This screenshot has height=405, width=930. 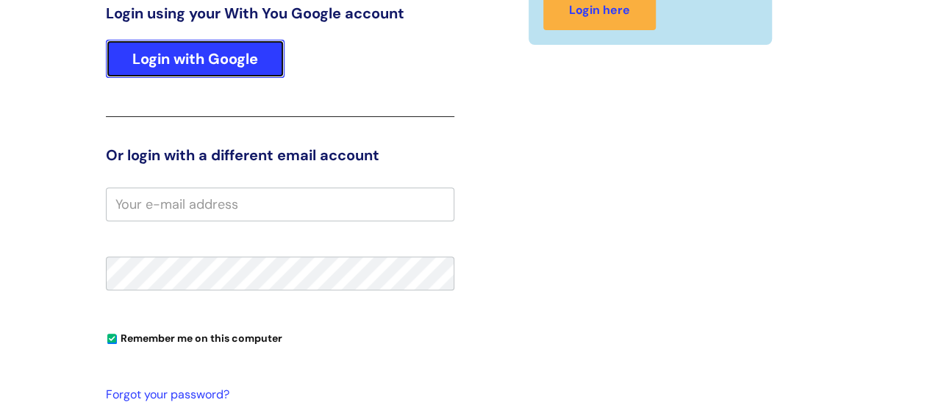 What do you see at coordinates (280, 13) in the screenshot?
I see `h3: Login using your With You Google account` at bounding box center [280, 13].